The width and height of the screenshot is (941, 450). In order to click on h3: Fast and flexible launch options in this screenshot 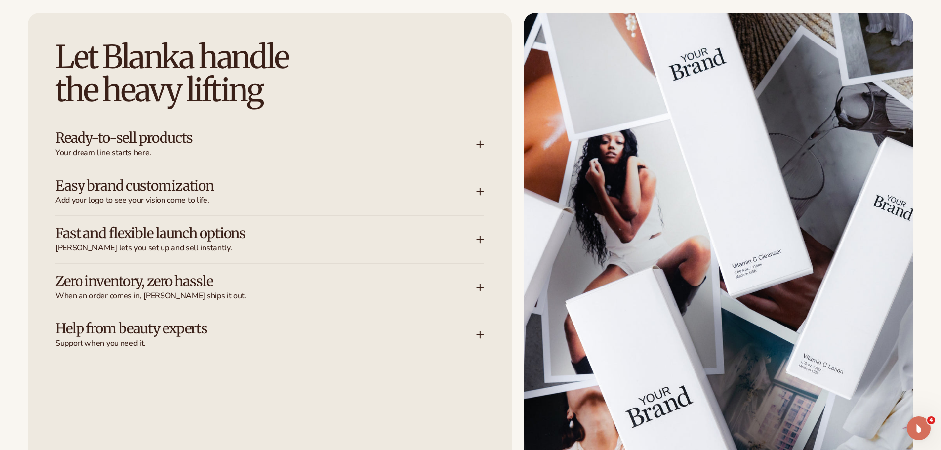, I will do `click(251, 233)`.